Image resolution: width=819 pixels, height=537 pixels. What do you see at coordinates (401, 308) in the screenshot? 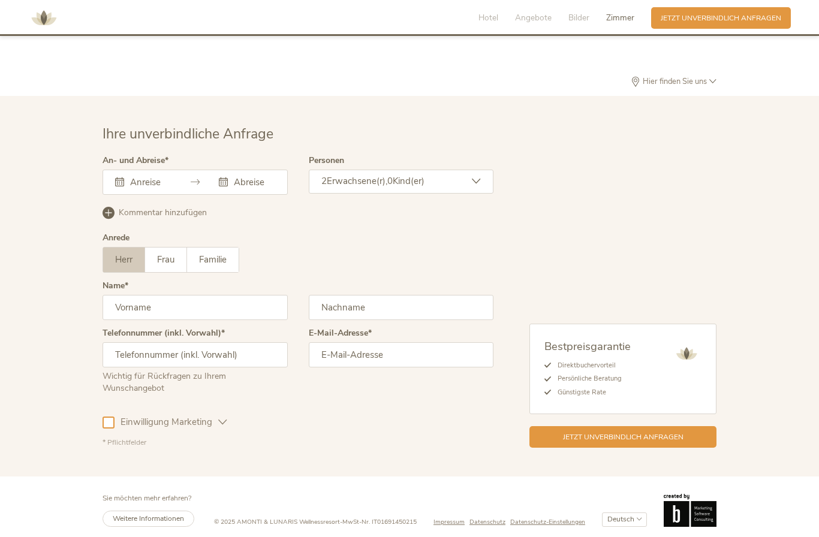
I see `input: Nachname` at bounding box center [401, 308].